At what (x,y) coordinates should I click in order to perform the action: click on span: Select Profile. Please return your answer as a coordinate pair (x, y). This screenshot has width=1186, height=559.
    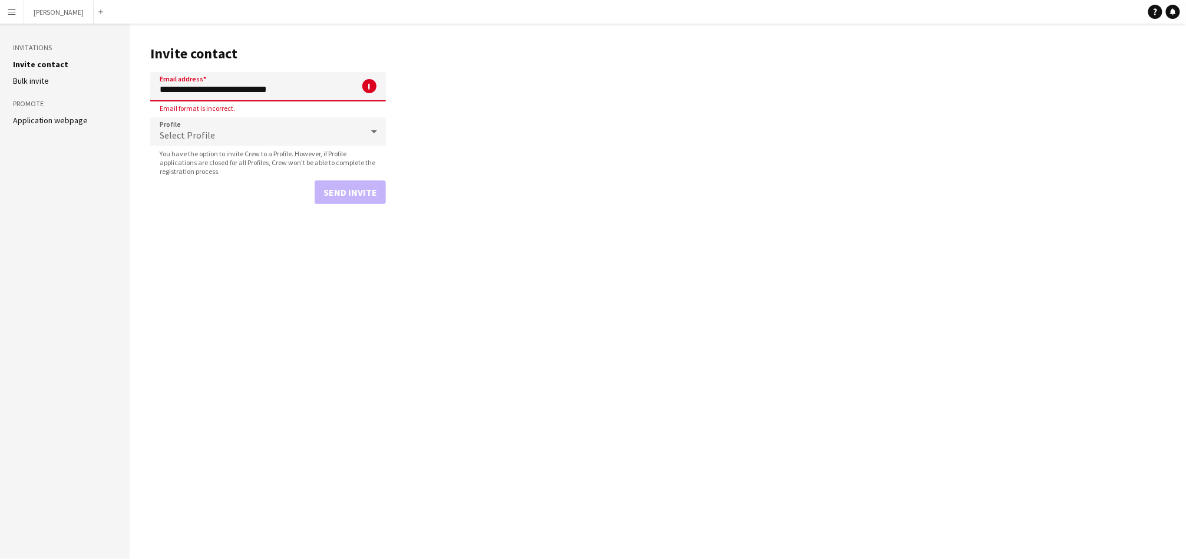
    Looking at the image, I should click on (187, 135).